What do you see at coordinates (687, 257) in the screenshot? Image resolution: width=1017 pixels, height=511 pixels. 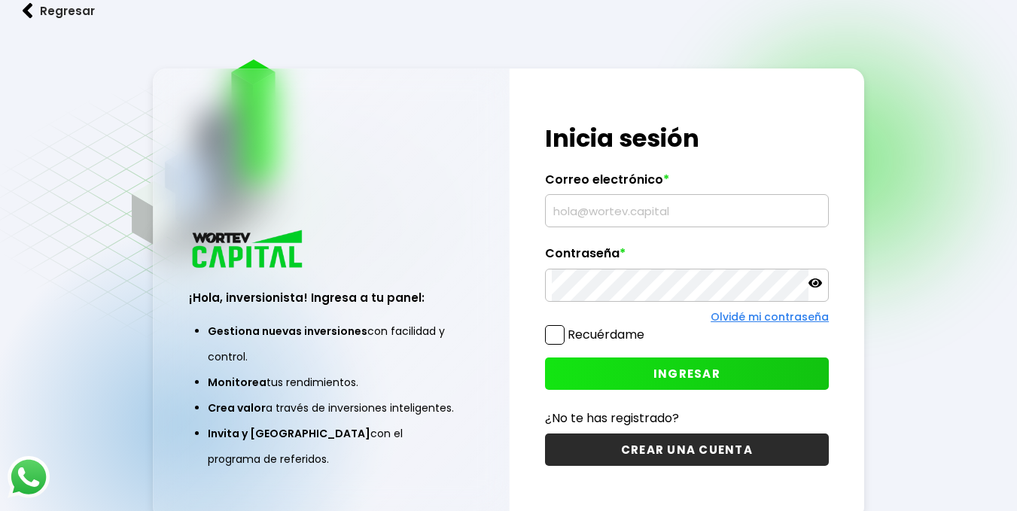 I see `label: Contraseña` at bounding box center [687, 257].